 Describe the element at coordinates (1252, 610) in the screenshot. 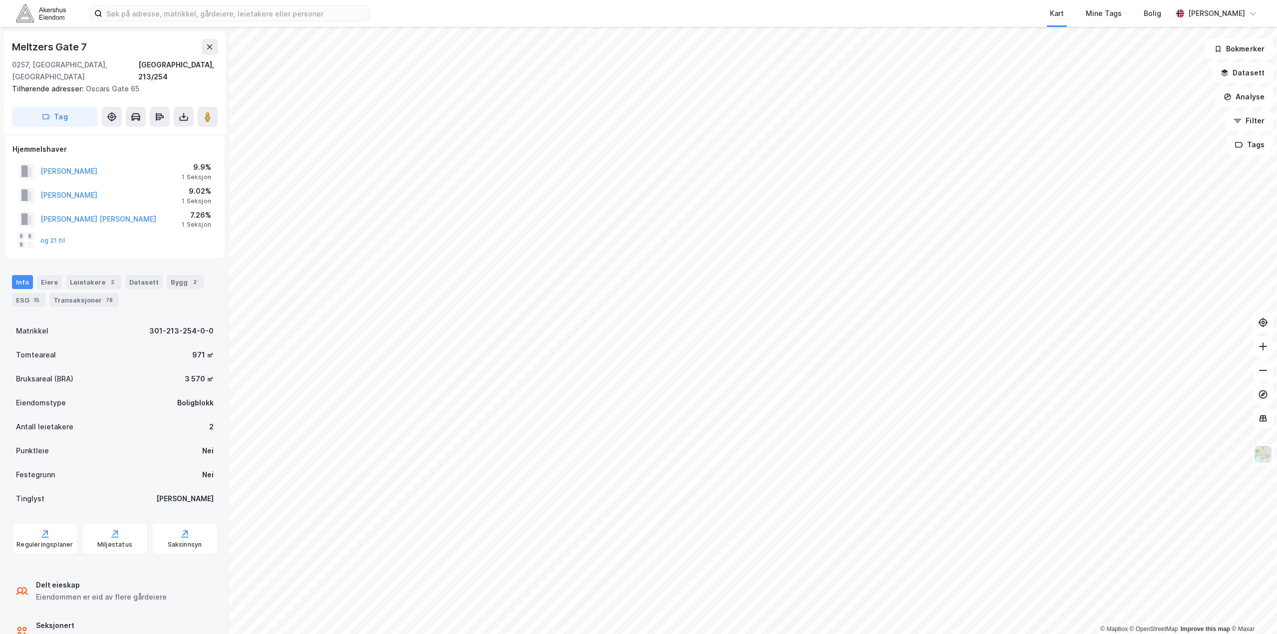

I see `div: Kontrollprogram for chat` at that location.